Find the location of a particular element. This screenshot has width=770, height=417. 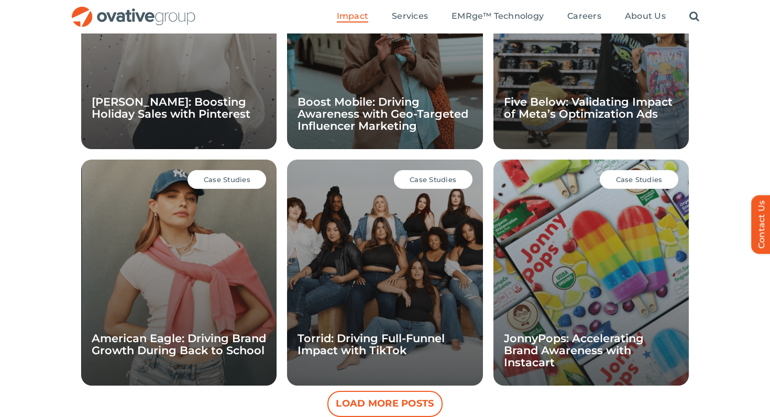

a: Services is located at coordinates (409, 17).